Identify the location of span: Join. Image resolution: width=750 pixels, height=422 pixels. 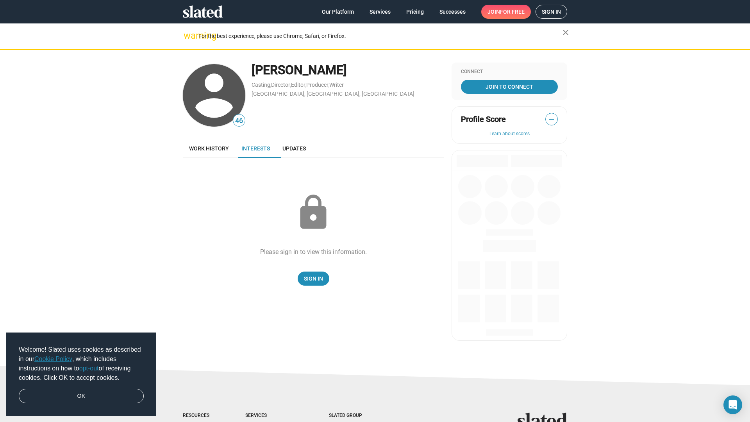
(506, 12).